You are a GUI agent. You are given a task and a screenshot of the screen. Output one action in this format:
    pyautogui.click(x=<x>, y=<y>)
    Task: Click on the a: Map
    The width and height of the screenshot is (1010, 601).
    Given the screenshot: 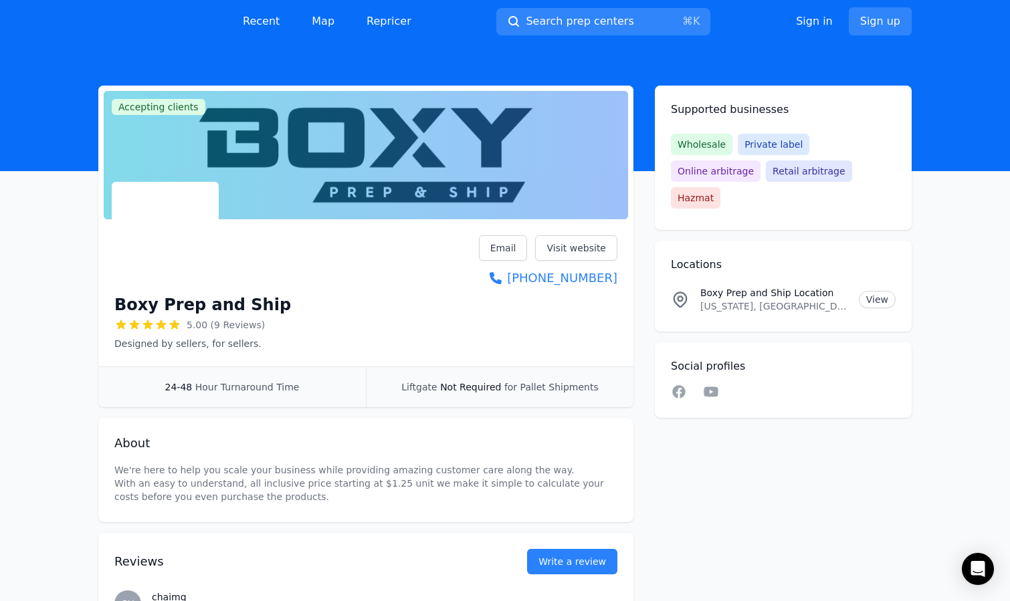 What is the action you would take?
    pyautogui.click(x=323, y=21)
    